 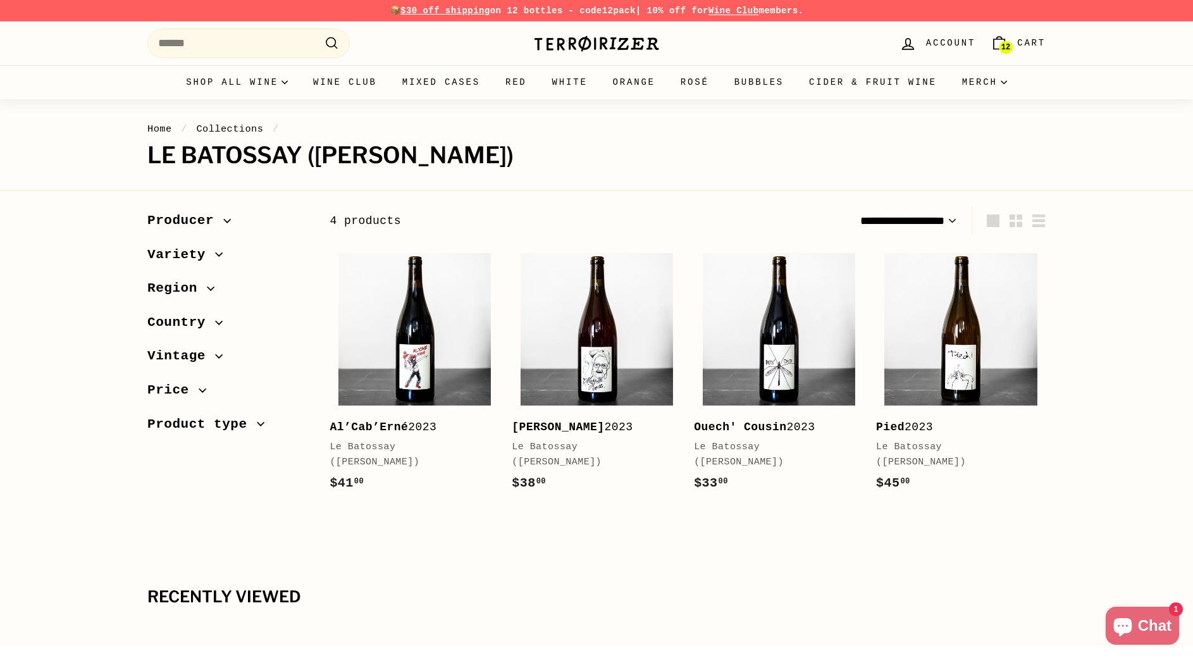 I want to click on div: Recently viewed, so click(x=597, y=597).